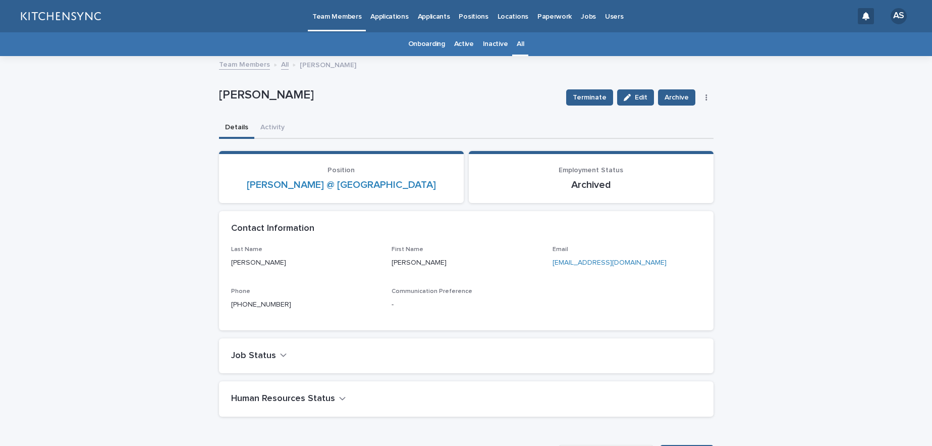 This screenshot has width=932, height=446. Describe the element at coordinates (407, 249) in the screenshot. I see `span: First Name` at that location.